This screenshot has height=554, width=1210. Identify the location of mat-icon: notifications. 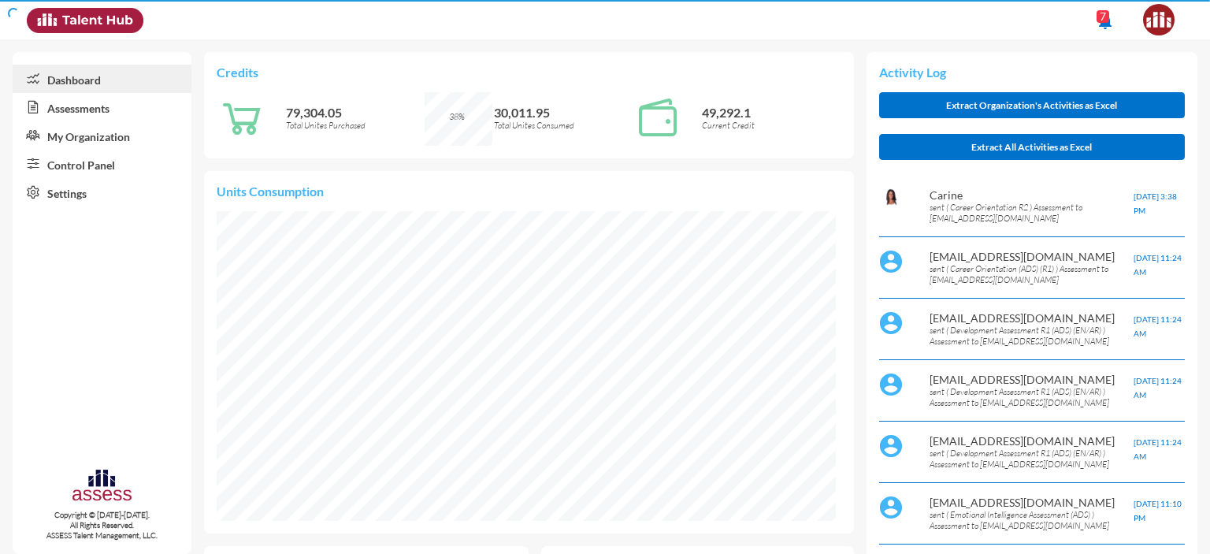
(1106, 21).